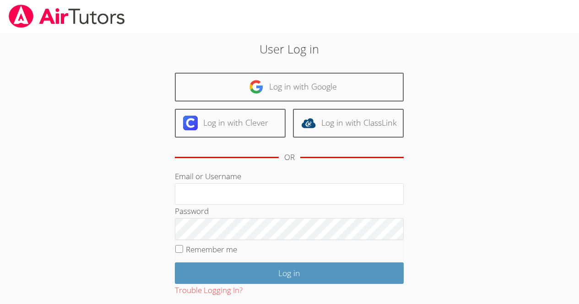 This screenshot has width=579, height=304. What do you see at coordinates (230, 123) in the screenshot?
I see `a: Log in with Clever` at bounding box center [230, 123].